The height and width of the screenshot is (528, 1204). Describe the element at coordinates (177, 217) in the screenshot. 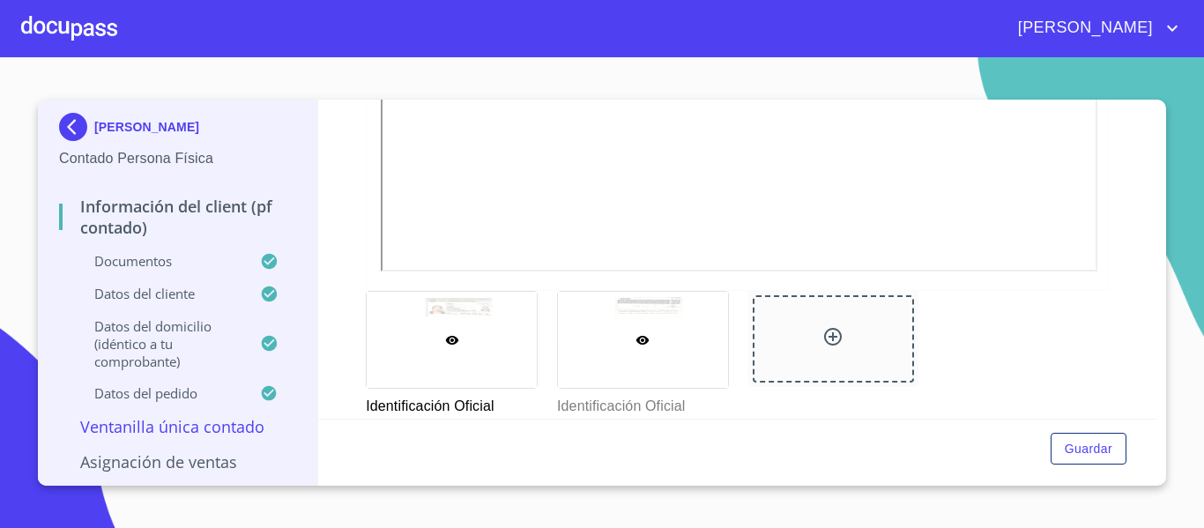

I see `p: Información del Client (PF contado)` at that location.